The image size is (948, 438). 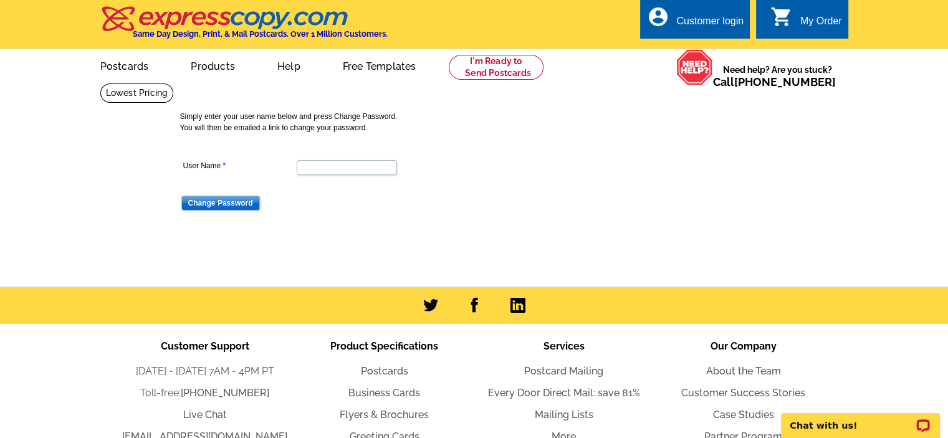 I want to click on i: shopping_cart, so click(x=782, y=17).